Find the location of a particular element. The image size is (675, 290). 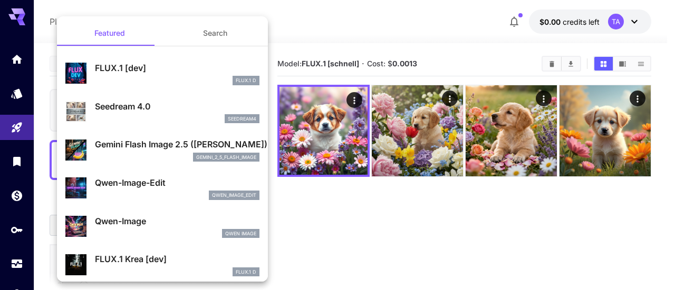

div: FLUX.1 [dev]FLUX.1 D is located at coordinates (162, 73).